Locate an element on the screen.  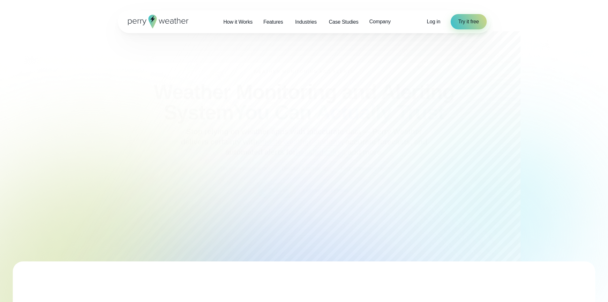
a: How it Works is located at coordinates (238, 22).